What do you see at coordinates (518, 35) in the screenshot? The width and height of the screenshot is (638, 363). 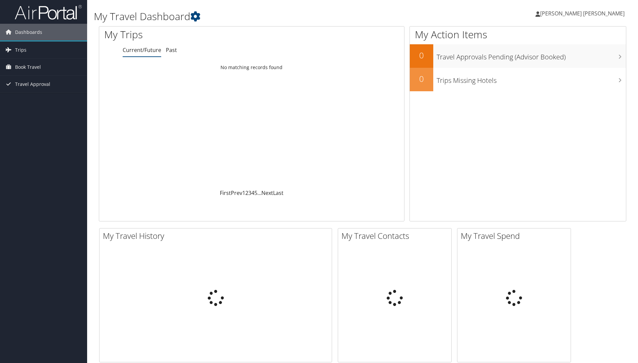 I see `h1: My Action Items` at bounding box center [518, 35].